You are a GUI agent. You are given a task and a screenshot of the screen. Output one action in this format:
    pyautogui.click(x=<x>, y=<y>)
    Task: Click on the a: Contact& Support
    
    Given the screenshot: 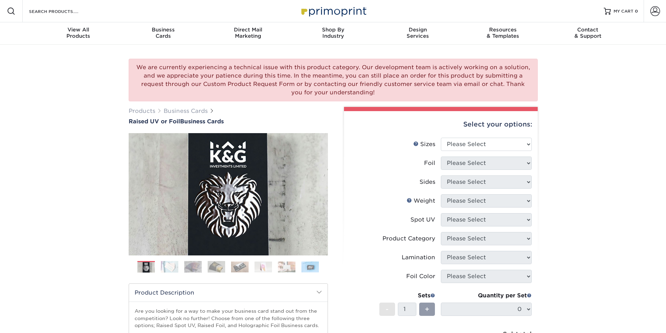 What is the action you would take?
    pyautogui.click(x=588, y=34)
    